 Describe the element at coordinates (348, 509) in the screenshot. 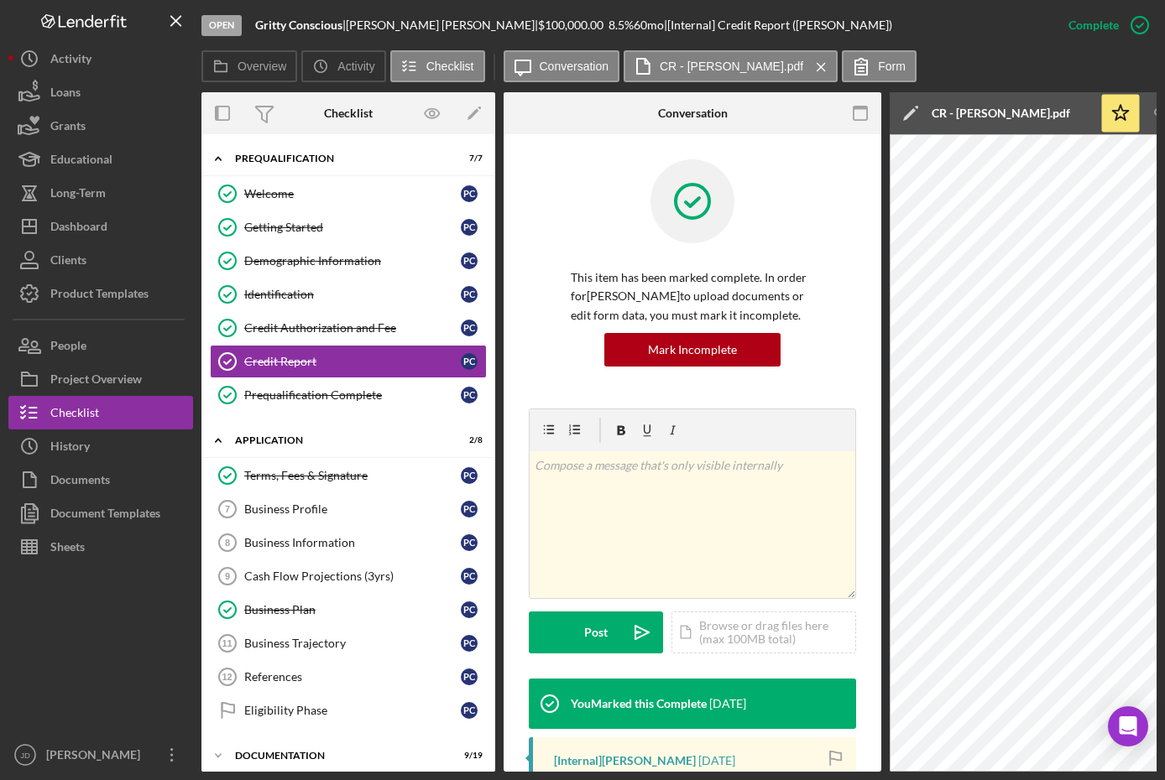

I see `a: 7Business ProfilePC` at that location.